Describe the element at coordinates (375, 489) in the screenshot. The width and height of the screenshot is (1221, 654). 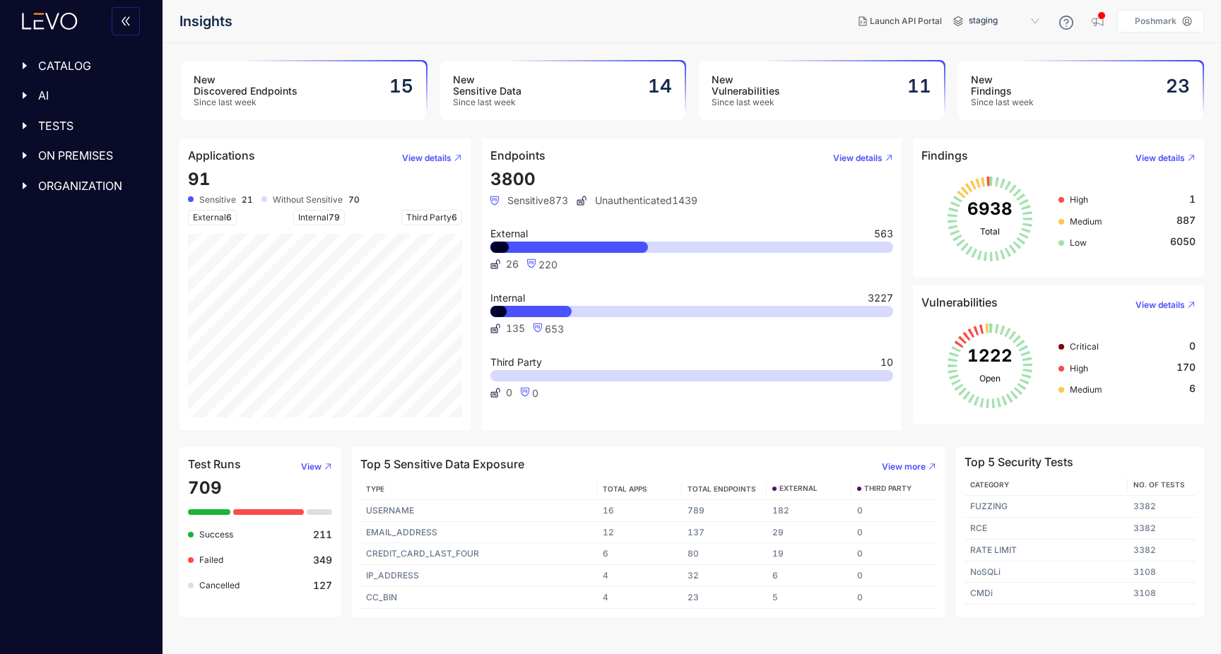
I see `span: TYPE` at that location.